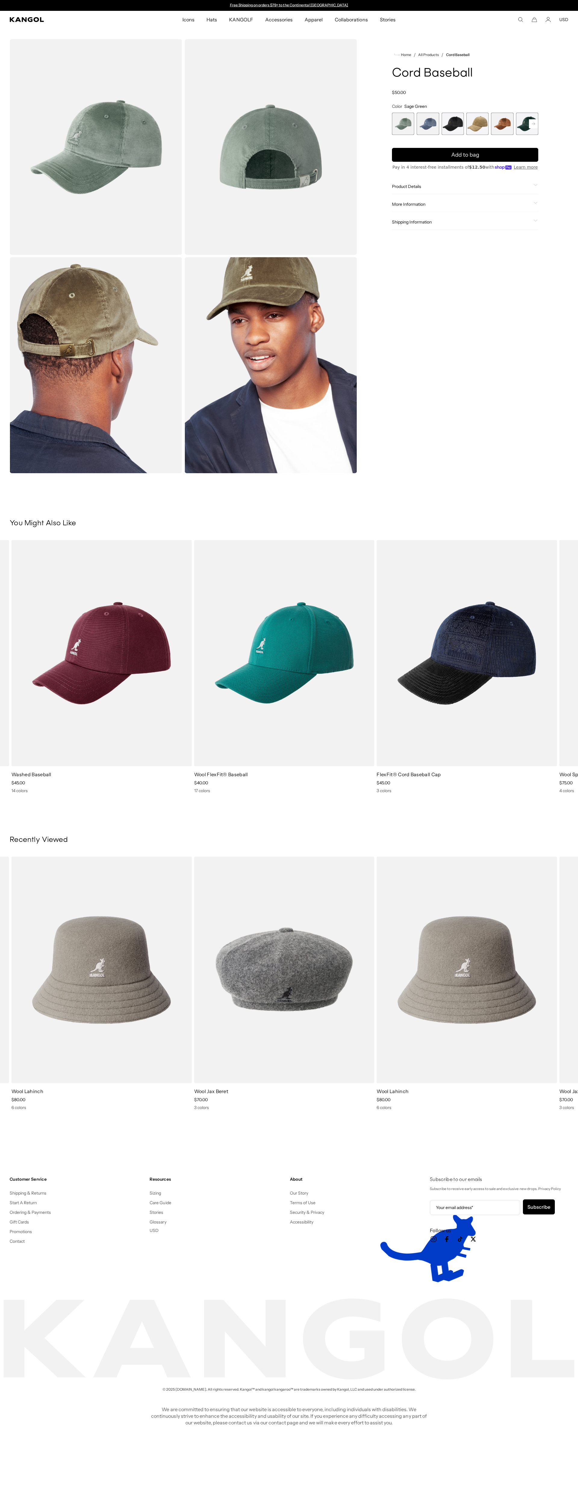  What do you see at coordinates (307, 1212) in the screenshot?
I see `a: Security & Privacy` at bounding box center [307, 1212].